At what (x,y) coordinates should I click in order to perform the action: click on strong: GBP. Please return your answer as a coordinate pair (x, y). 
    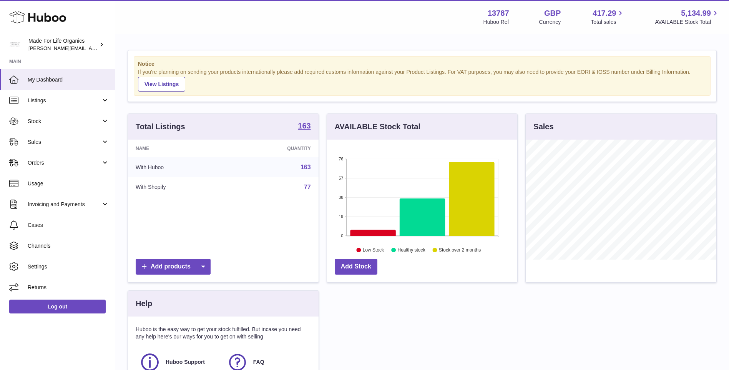
    Looking at the image, I should click on (553, 13).